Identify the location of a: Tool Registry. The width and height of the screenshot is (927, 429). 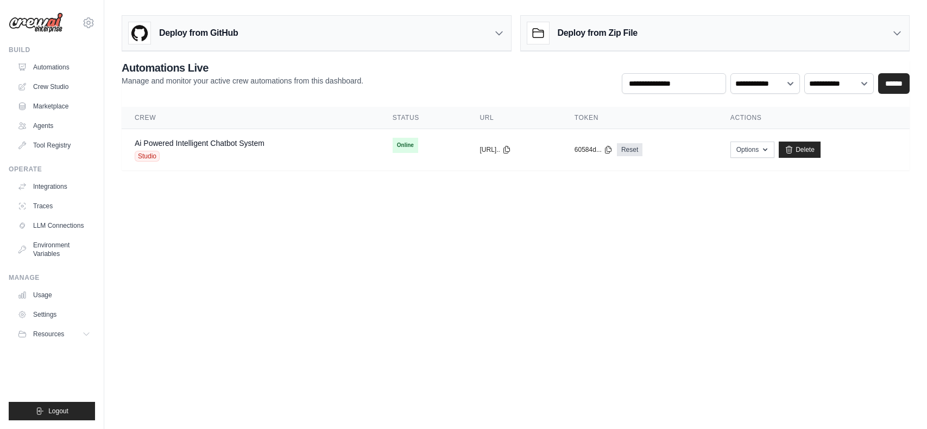
(54, 145).